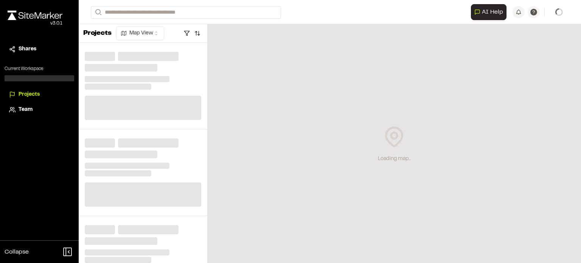 The width and height of the screenshot is (581, 263). I want to click on a: Shares, so click(39, 49).